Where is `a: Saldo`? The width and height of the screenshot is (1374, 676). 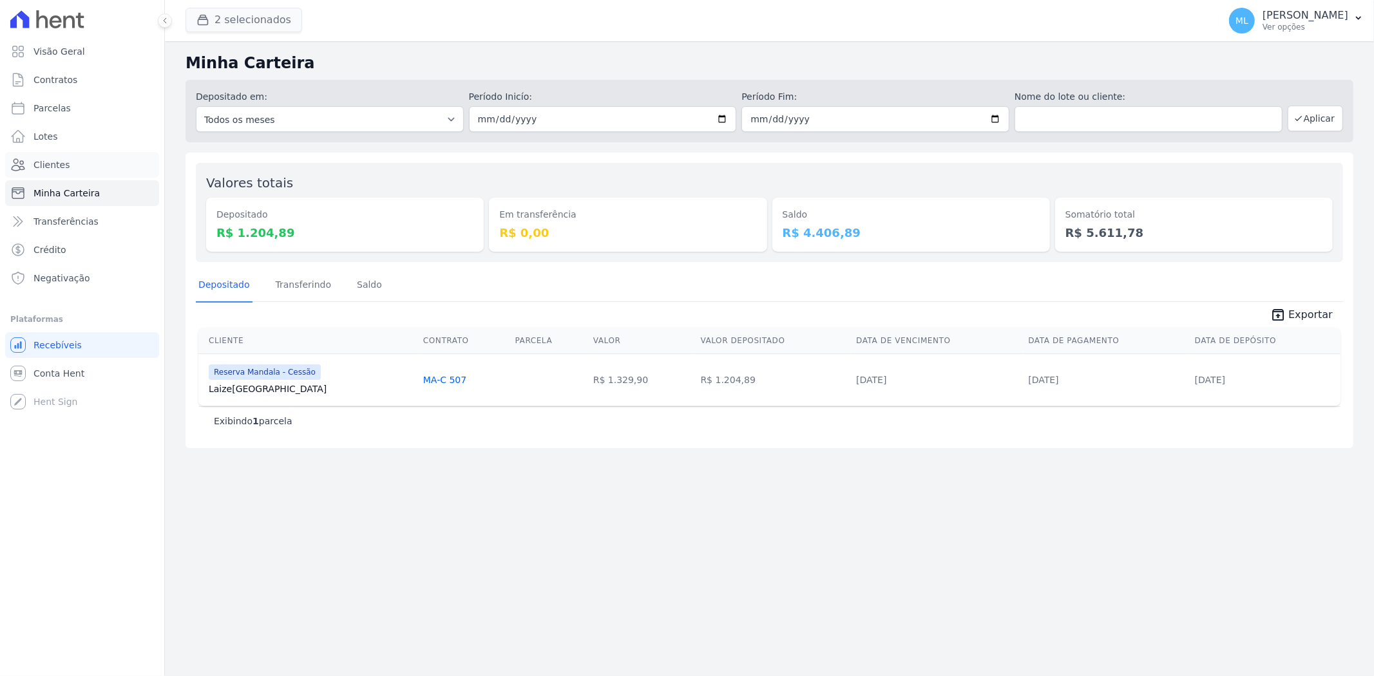 a: Saldo is located at coordinates (369, 286).